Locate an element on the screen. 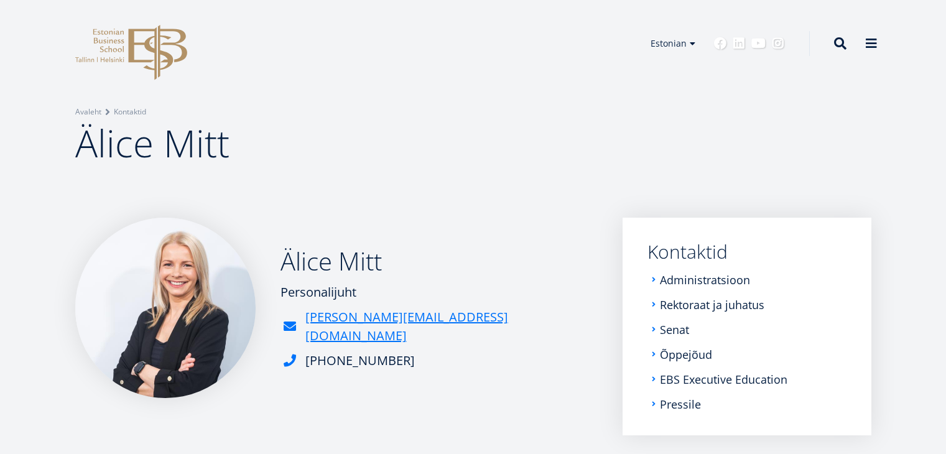 The image size is (946, 454). a: Õppejõud is located at coordinates (686, 355).